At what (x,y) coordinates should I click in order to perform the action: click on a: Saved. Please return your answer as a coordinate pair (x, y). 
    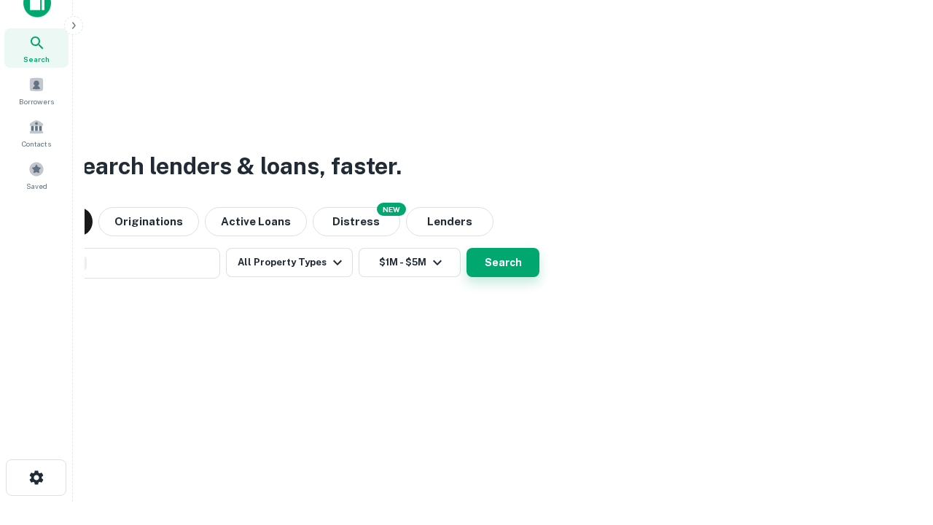
    Looking at the image, I should click on (36, 175).